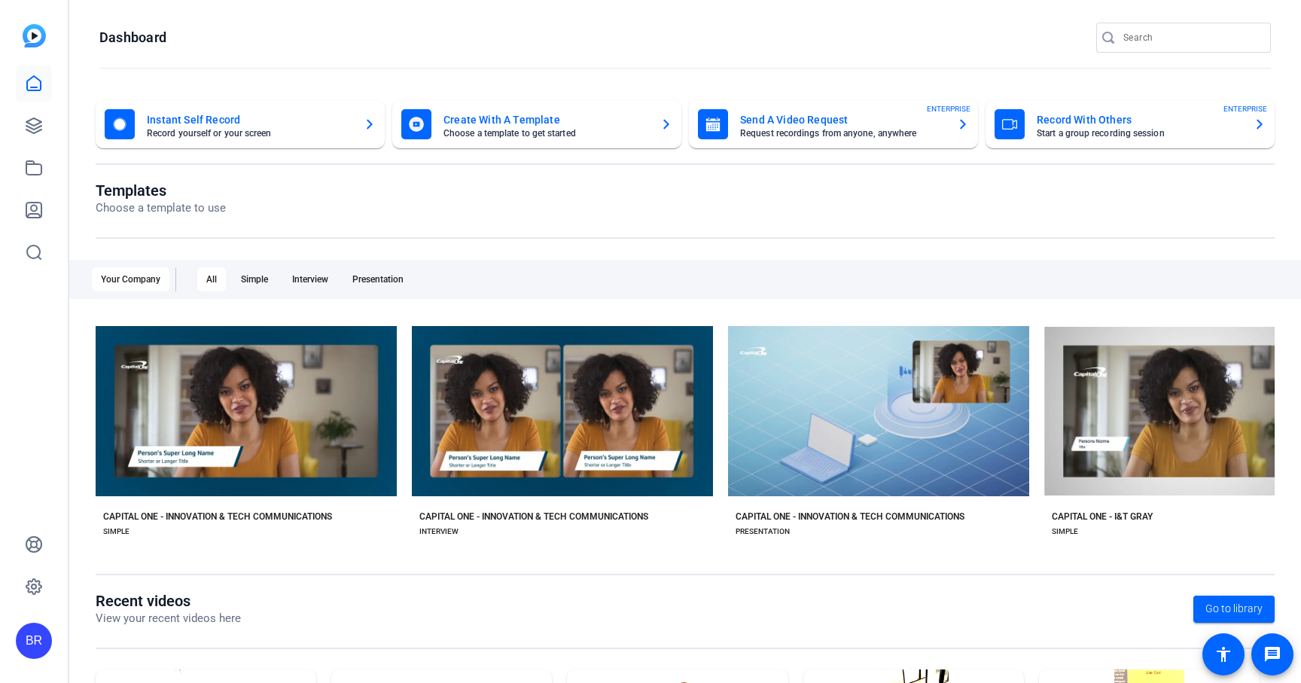 This screenshot has height=683, width=1301. I want to click on button: Create With A TemplateChoose a template to get started, so click(537, 124).